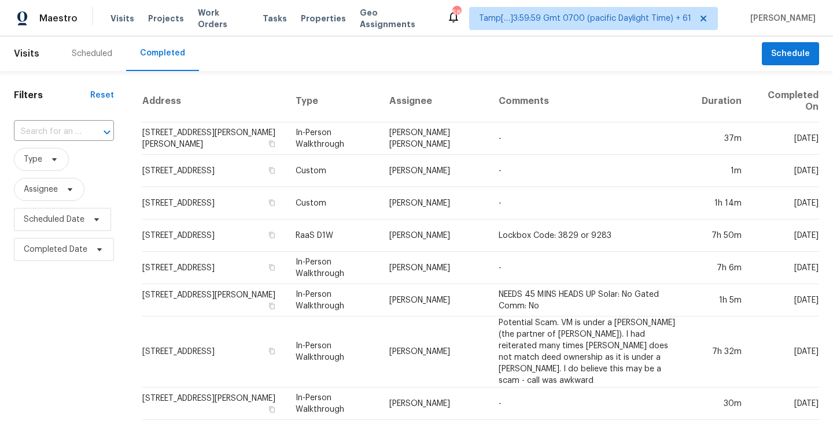  What do you see at coordinates (56, 250) in the screenshot?
I see `span: Completed Date` at bounding box center [56, 250].